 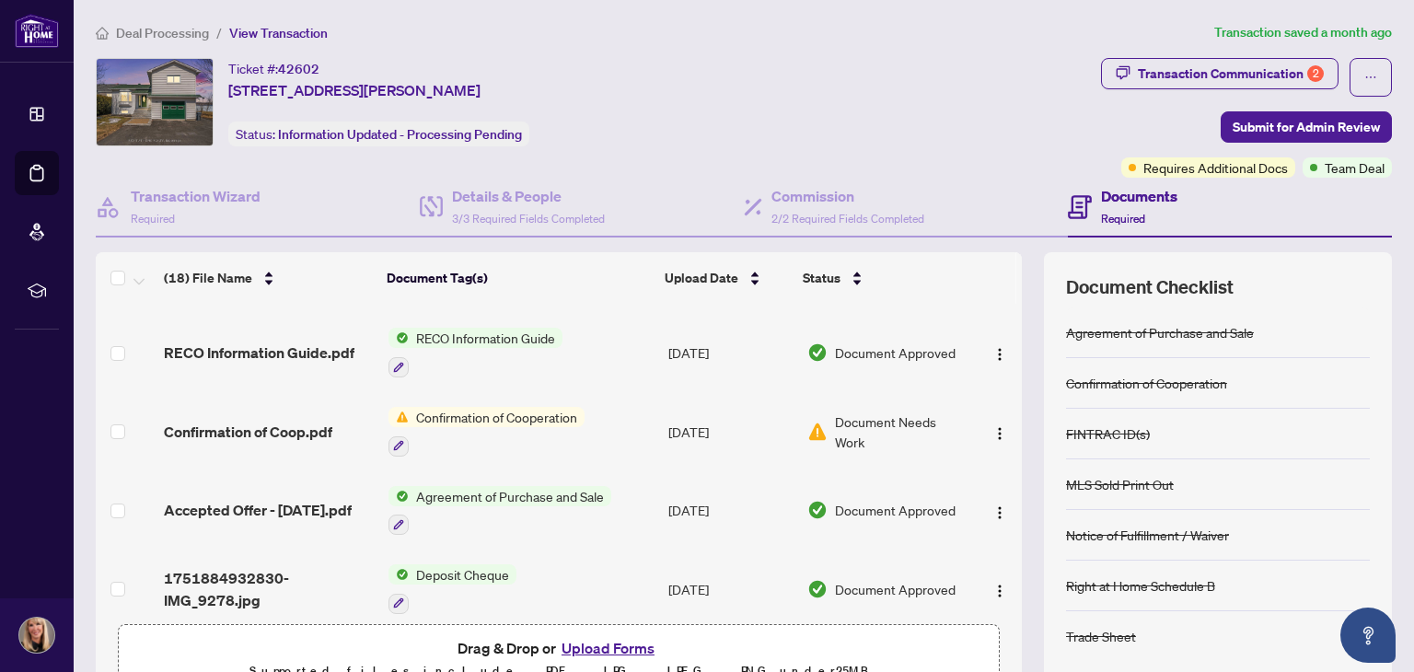 What do you see at coordinates (1139, 196) in the screenshot?
I see `h4: Documents` at bounding box center [1139, 196].